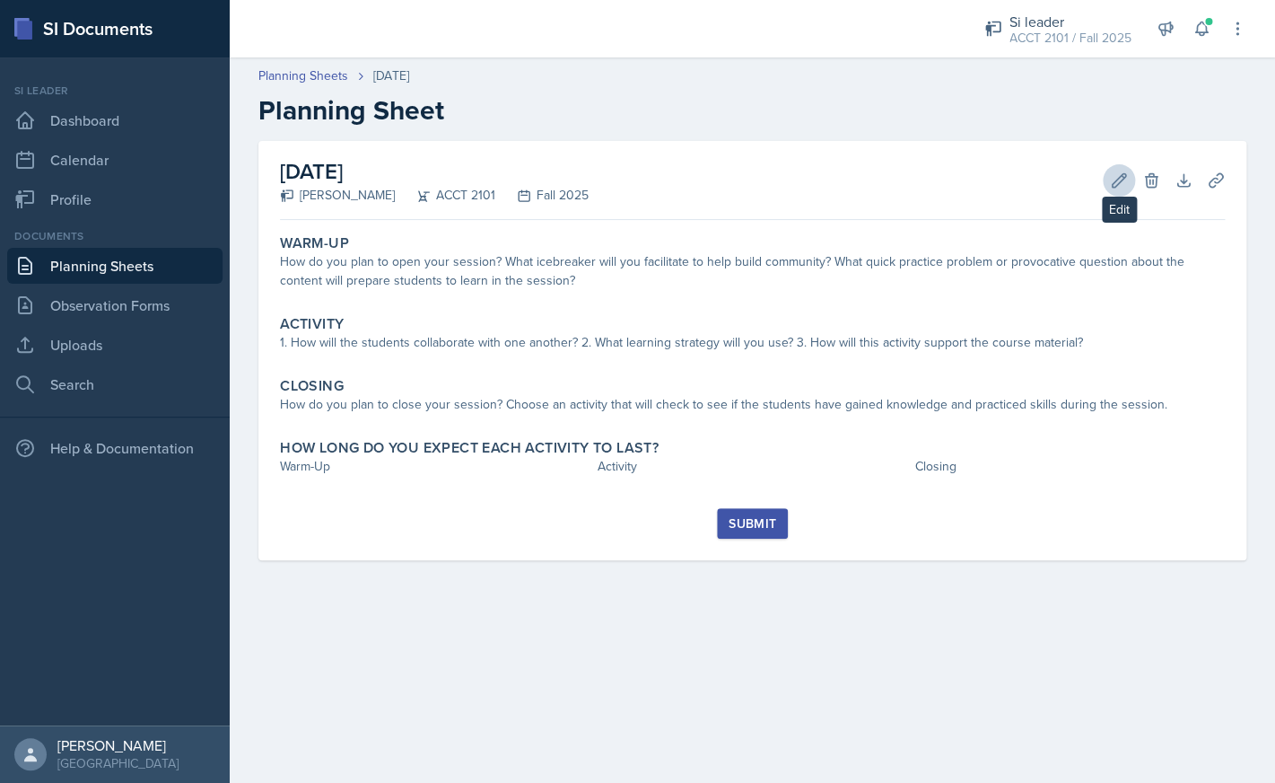 This screenshot has width=1275, height=783. Describe the element at coordinates (469, 448) in the screenshot. I see `label: How long do you expect each activity to last?` at that location.